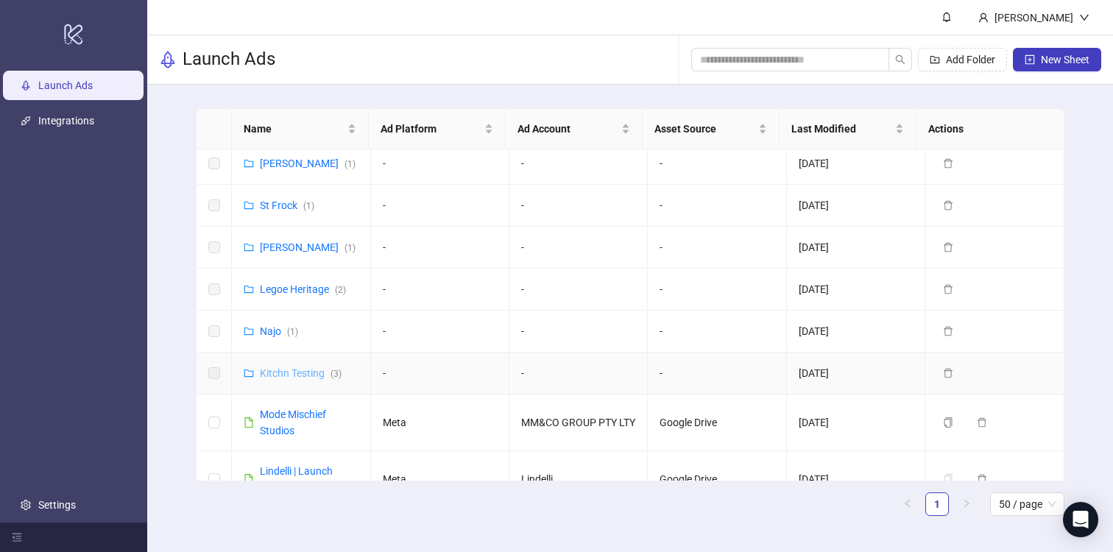 This screenshot has width=1113, height=552. Describe the element at coordinates (296, 479) in the screenshot. I see `a: Lindelli | Launch Sheet` at that location.